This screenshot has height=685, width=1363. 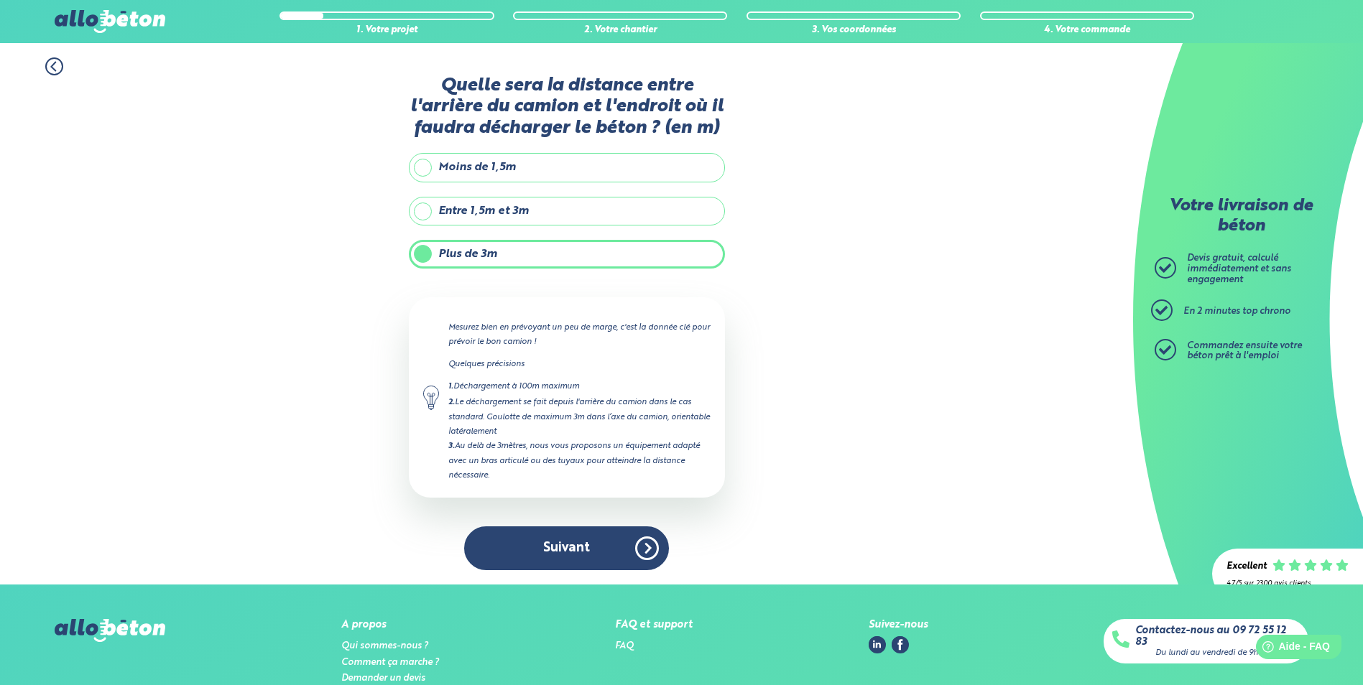 What do you see at coordinates (1246, 567) in the screenshot?
I see `div: Excellent` at bounding box center [1246, 567].